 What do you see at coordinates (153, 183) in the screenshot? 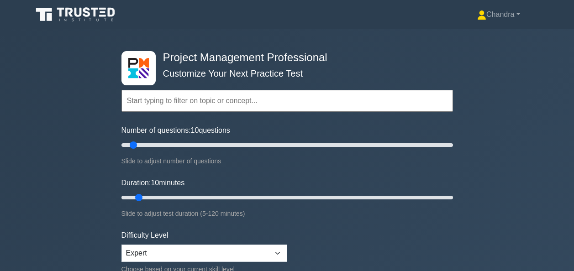
I see `label: Duration: minutes` at bounding box center [153, 183].